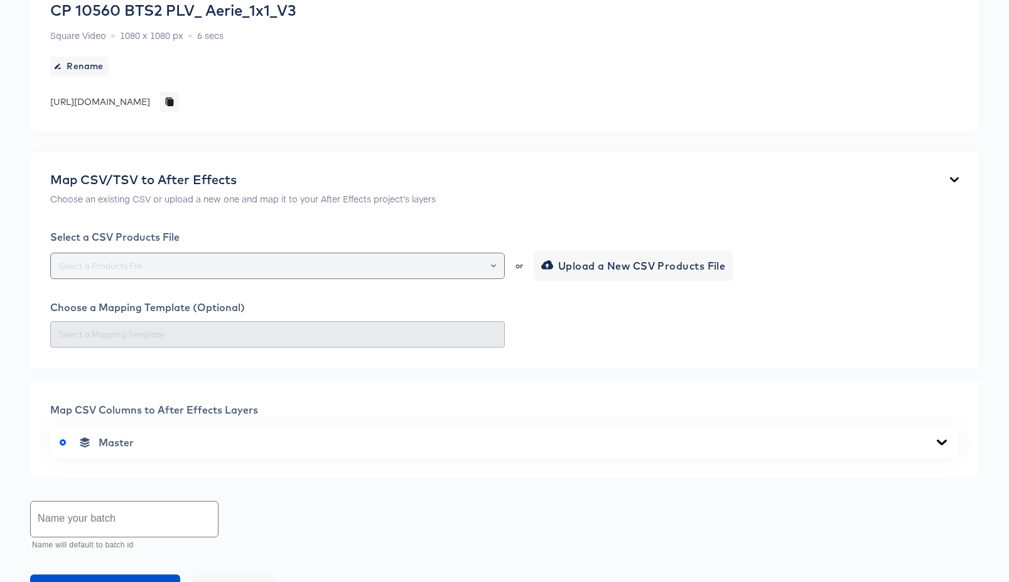 This screenshot has height=582, width=1009. What do you see at coordinates (504, 307) in the screenshot?
I see `div: Choose a Mapping Template (Optional)` at bounding box center [504, 307].